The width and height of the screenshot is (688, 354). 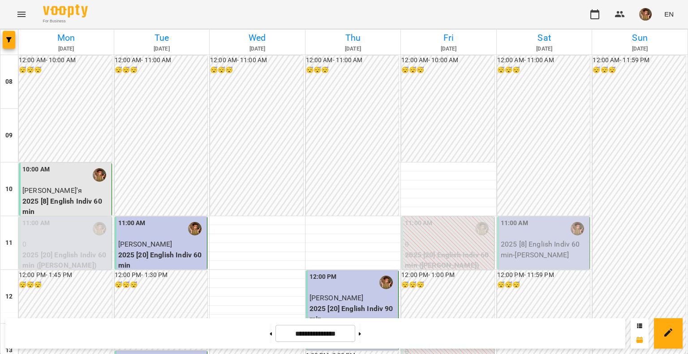 What do you see at coordinates (65, 275) in the screenshot?
I see `h6: 12:00 PM - 1:45 PM` at bounding box center [65, 275].